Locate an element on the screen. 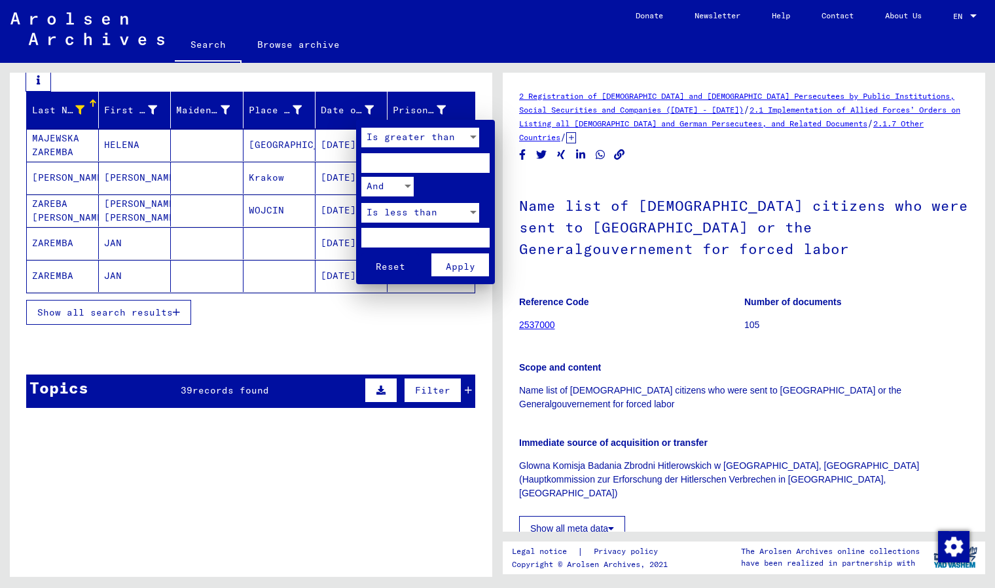 This screenshot has height=588, width=995. span: Is less than is located at coordinates (402, 211).